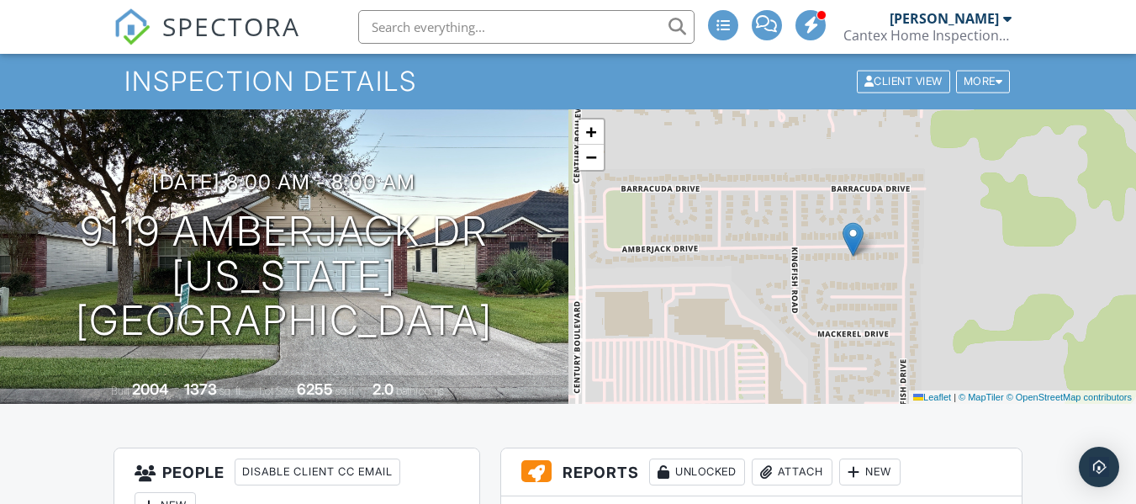 The image size is (1136, 504). Describe the element at coordinates (132, 27) in the screenshot. I see `img: The Best Home Inspection Software - Spectora` at that location.